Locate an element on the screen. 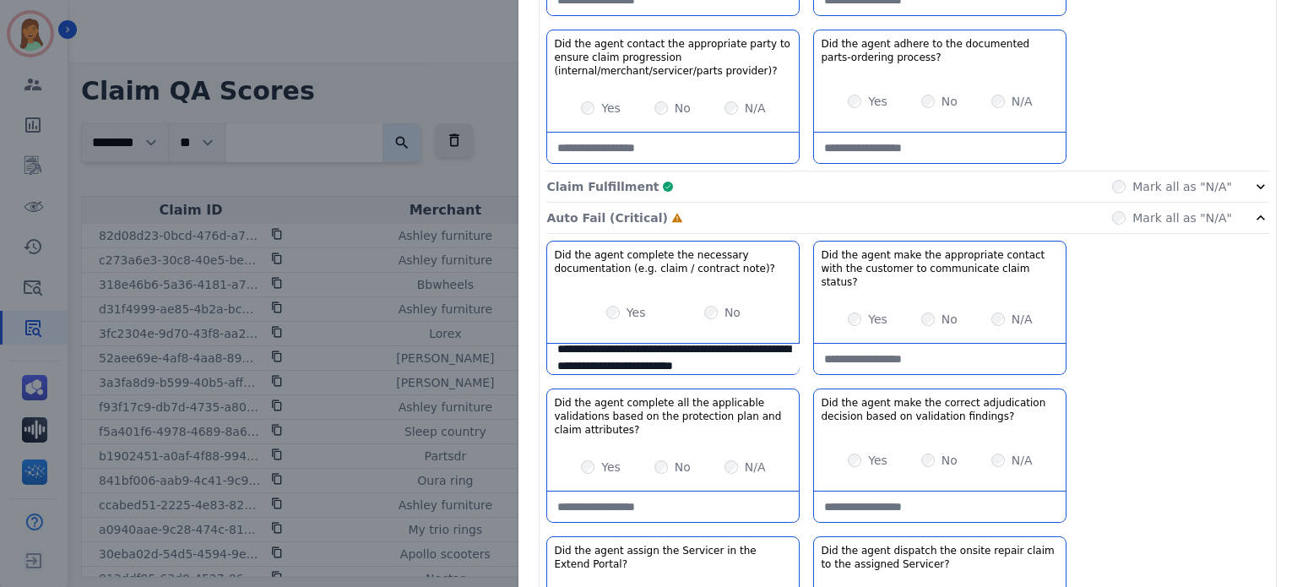 The image size is (1297, 587). h3: Did the agent complete the necessary documentation (e.g. claim / contract note)? is located at coordinates (673, 262).